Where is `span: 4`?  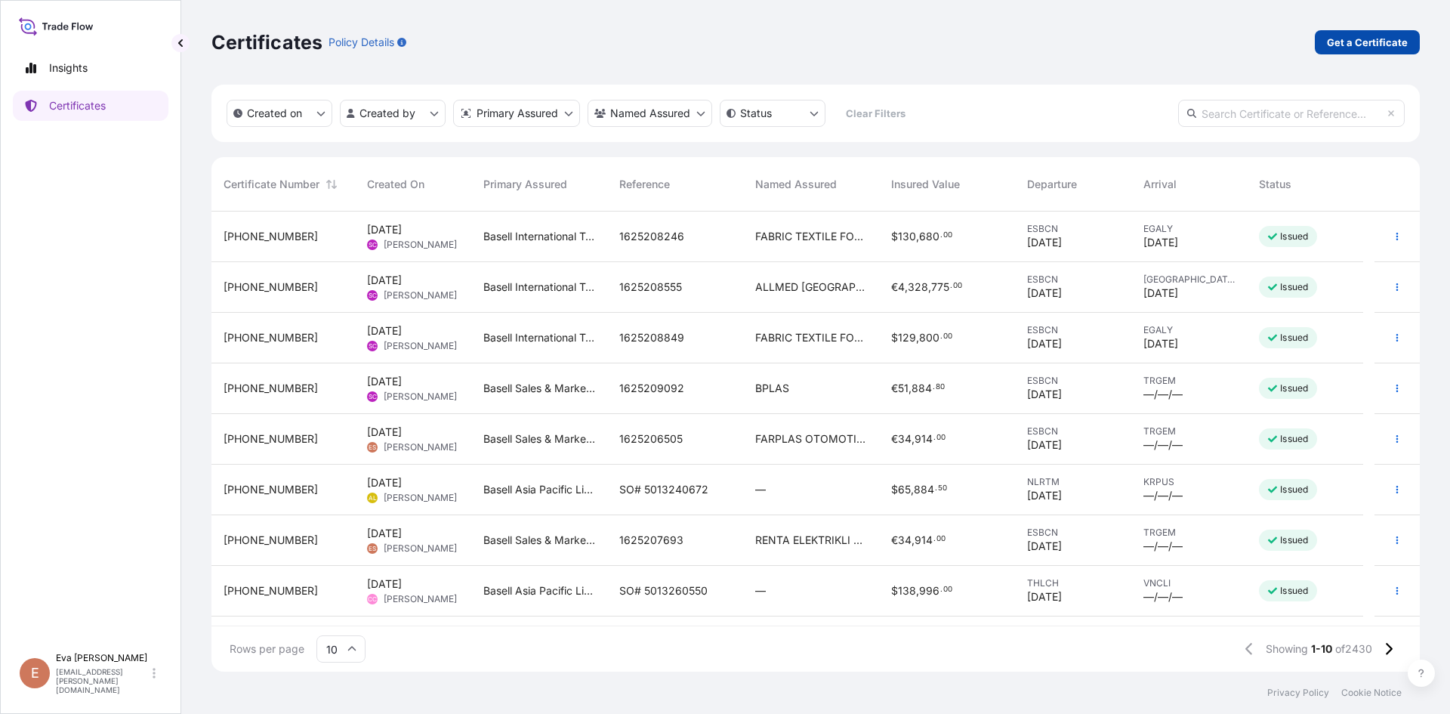 span: 4 is located at coordinates (901, 287).